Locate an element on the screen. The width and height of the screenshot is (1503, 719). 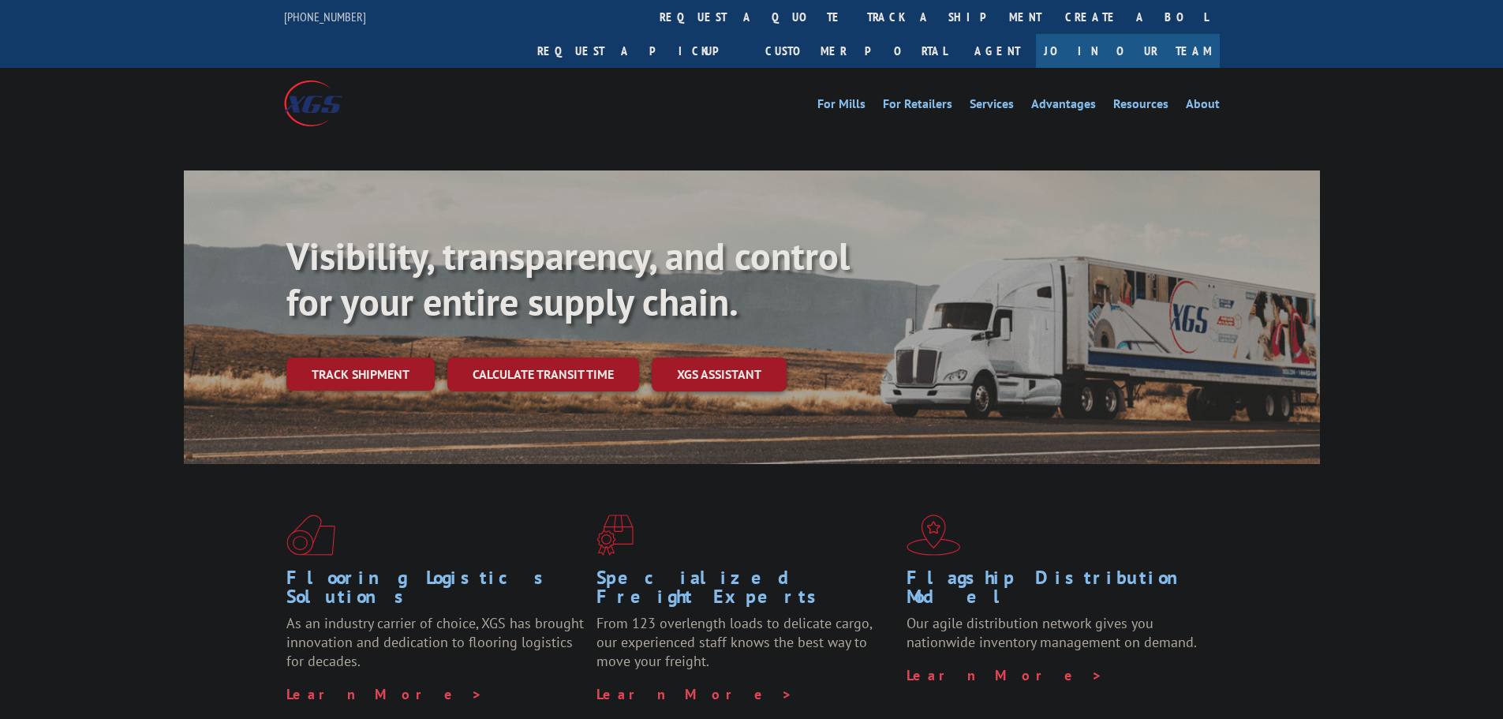
h1: Flooring Logistics Solutions is located at coordinates (436, 591).